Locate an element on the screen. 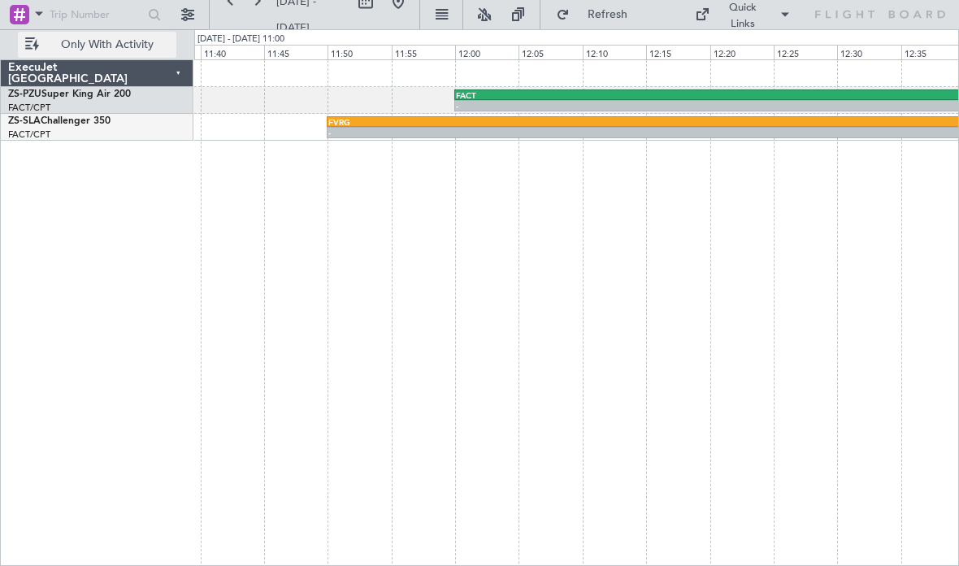  div: 12:20 is located at coordinates (742, 52).